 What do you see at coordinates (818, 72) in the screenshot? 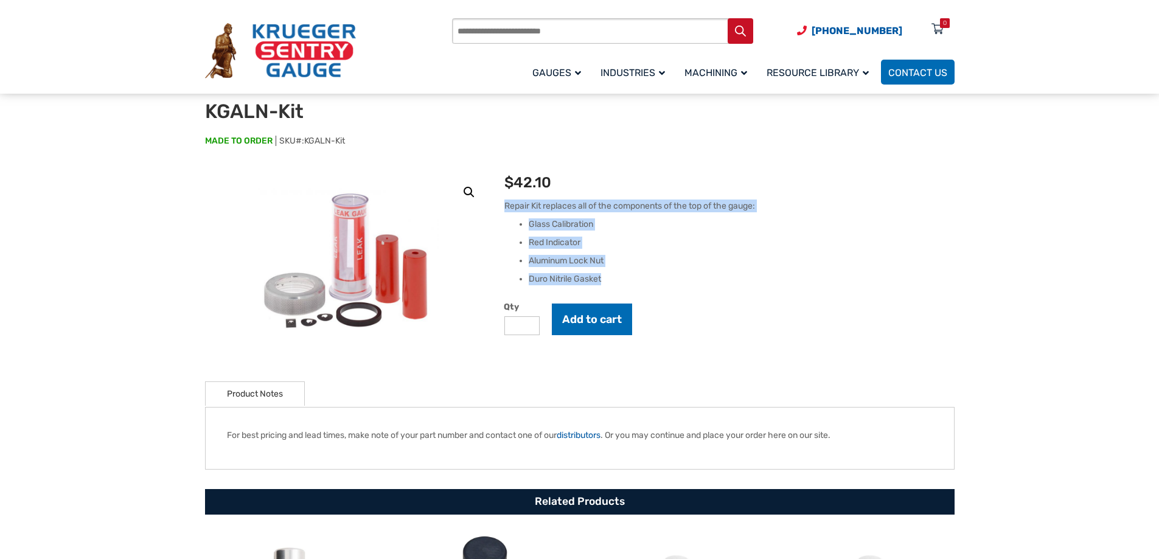
I see `span: Resource Library` at bounding box center [818, 72].